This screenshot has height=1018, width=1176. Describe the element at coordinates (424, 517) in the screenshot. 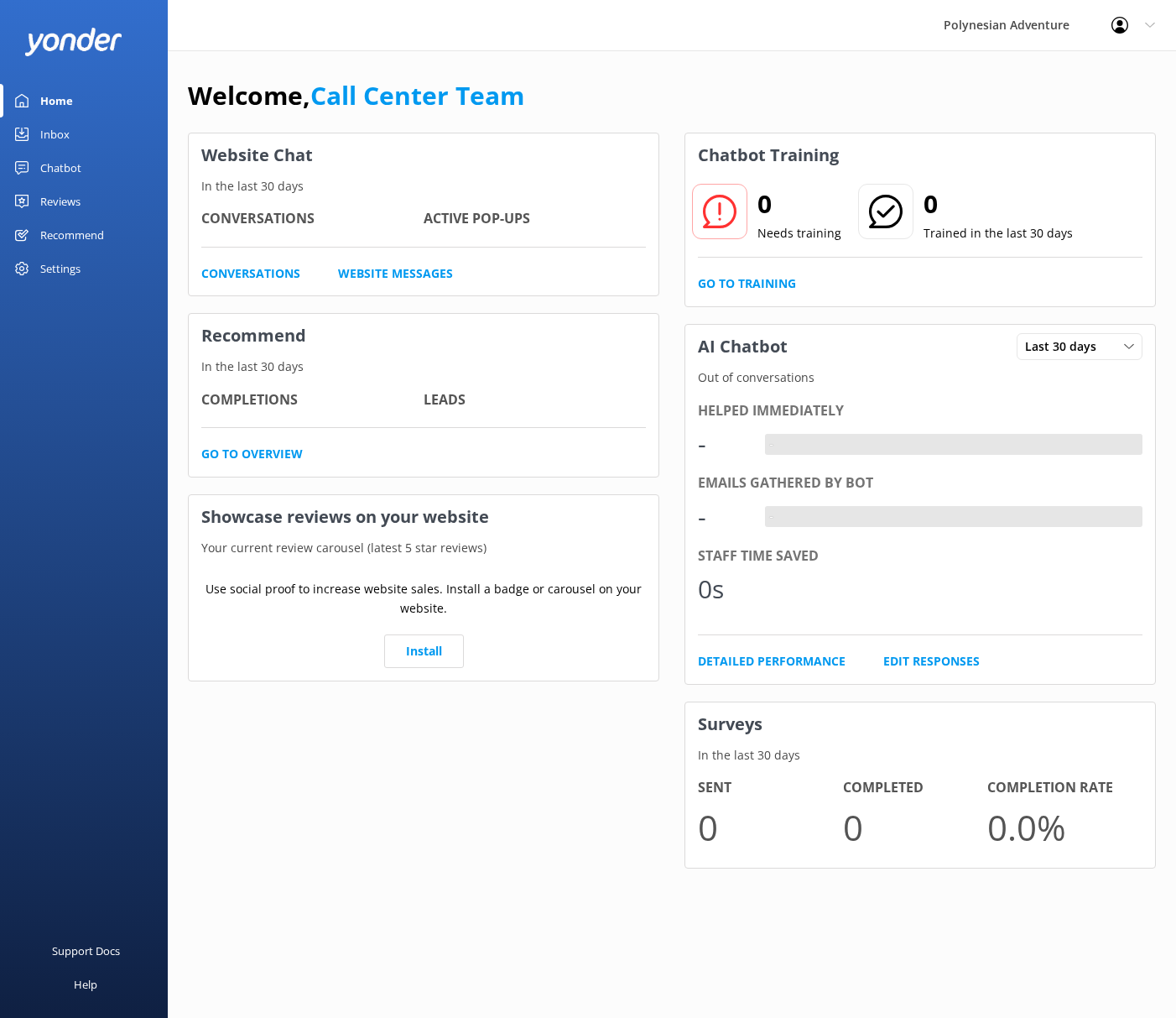

I see `h3: Showcase reviews on your website` at that location.